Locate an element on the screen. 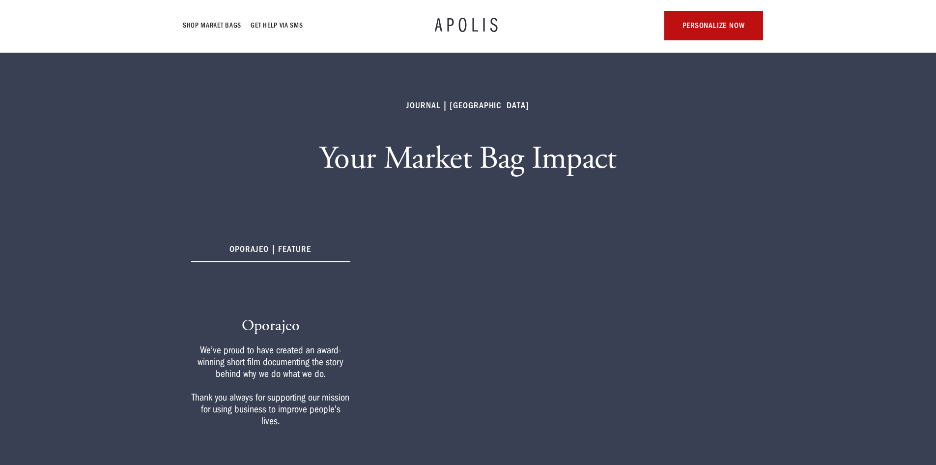  h3: Oporajeo is located at coordinates (271, 325).